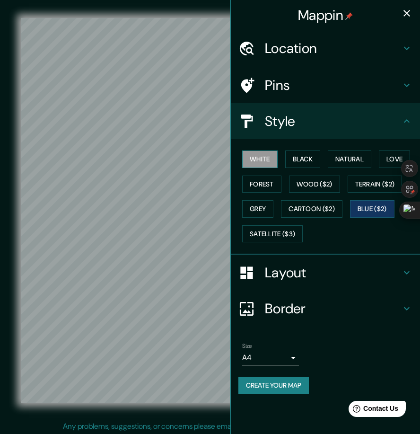  What do you see at coordinates (325, 121) in the screenshot?
I see `div: Style` at bounding box center [325, 121].